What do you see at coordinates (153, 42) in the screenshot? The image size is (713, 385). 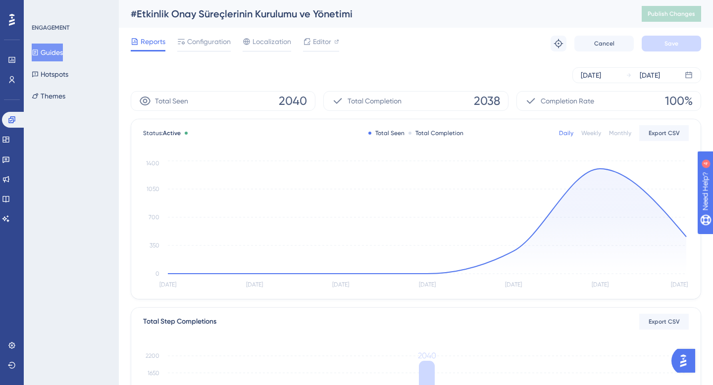 I see `span: Reports` at bounding box center [153, 42].